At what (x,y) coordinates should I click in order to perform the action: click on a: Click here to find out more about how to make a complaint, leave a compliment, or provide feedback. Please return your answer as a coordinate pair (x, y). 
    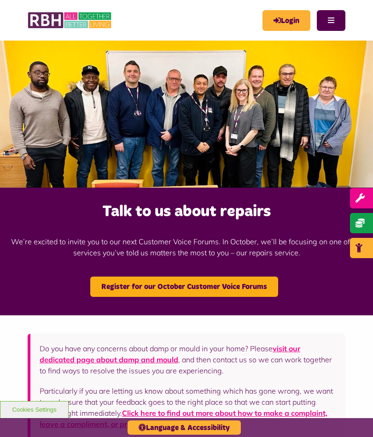
    Looking at the image, I should click on (183, 418).